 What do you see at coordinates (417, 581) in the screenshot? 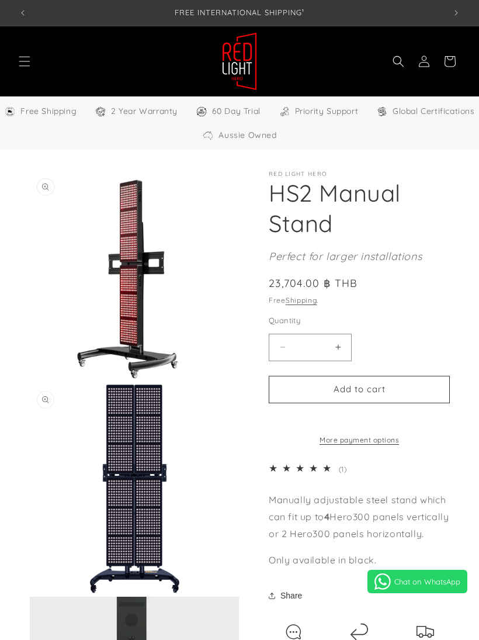
I see `a: Chat on WhatsApp` at bounding box center [417, 581].